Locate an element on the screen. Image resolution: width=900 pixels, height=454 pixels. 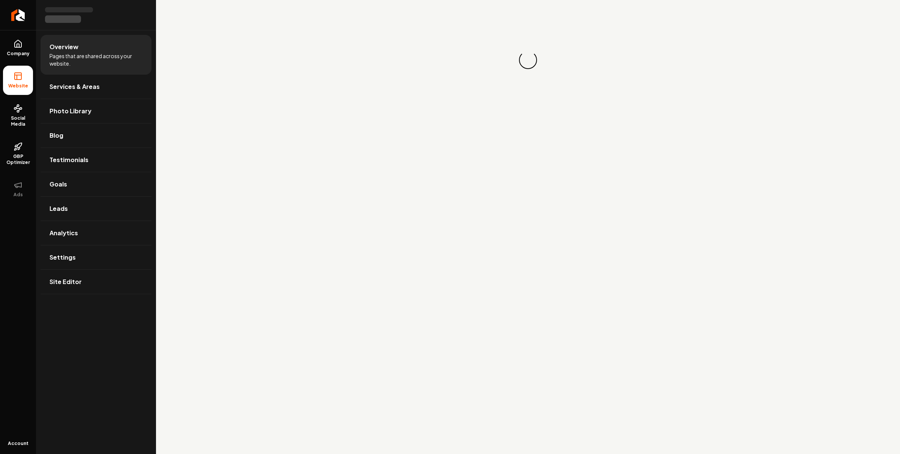
span: Website is located at coordinates (18, 86).